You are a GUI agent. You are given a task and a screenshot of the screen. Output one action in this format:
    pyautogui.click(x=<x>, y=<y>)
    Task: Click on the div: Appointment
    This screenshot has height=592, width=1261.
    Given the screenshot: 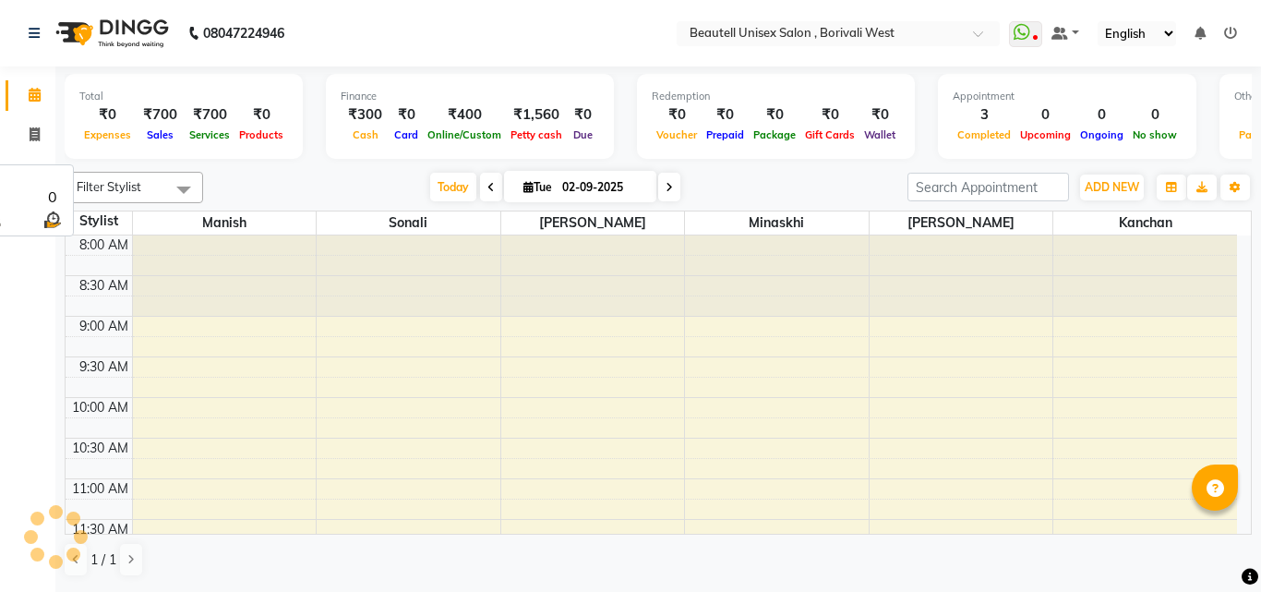 What is the action you would take?
    pyautogui.click(x=1067, y=96)
    